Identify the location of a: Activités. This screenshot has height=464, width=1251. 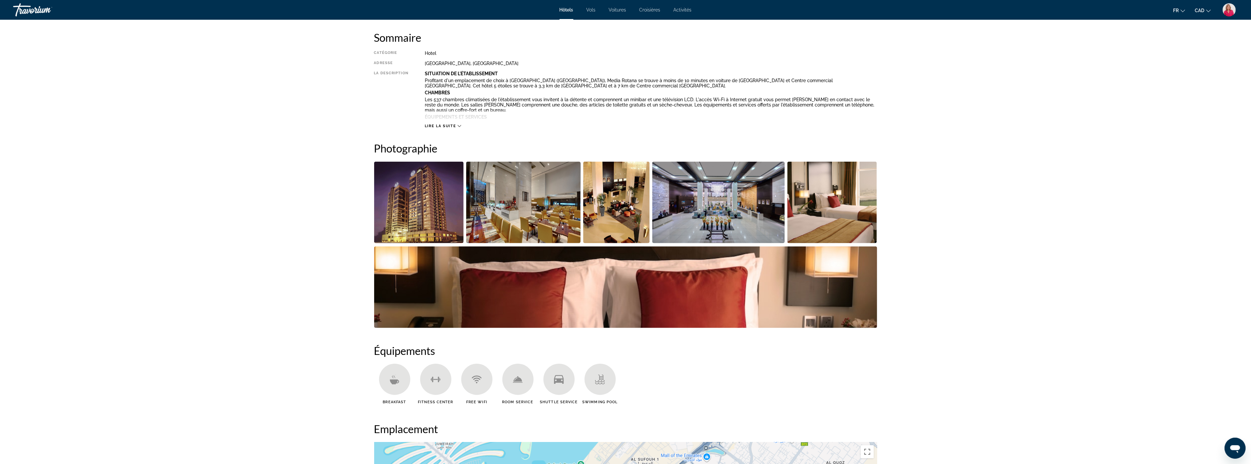
(683, 10).